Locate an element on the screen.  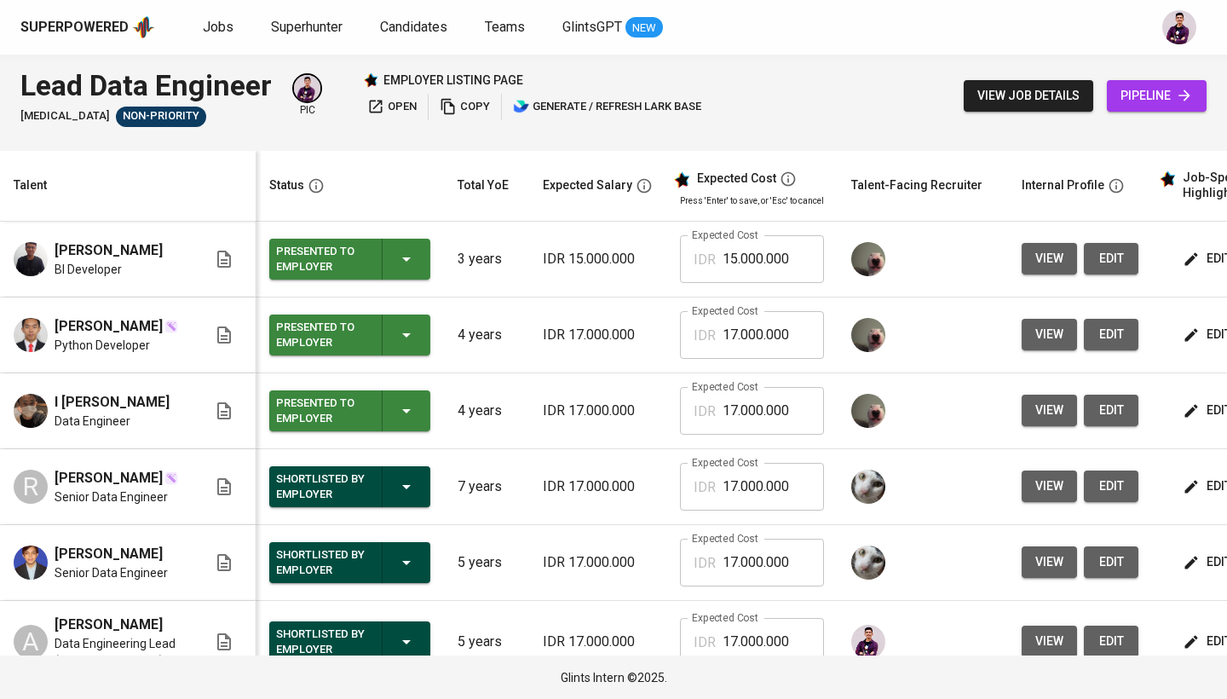
img: lark is located at coordinates (522, 107).